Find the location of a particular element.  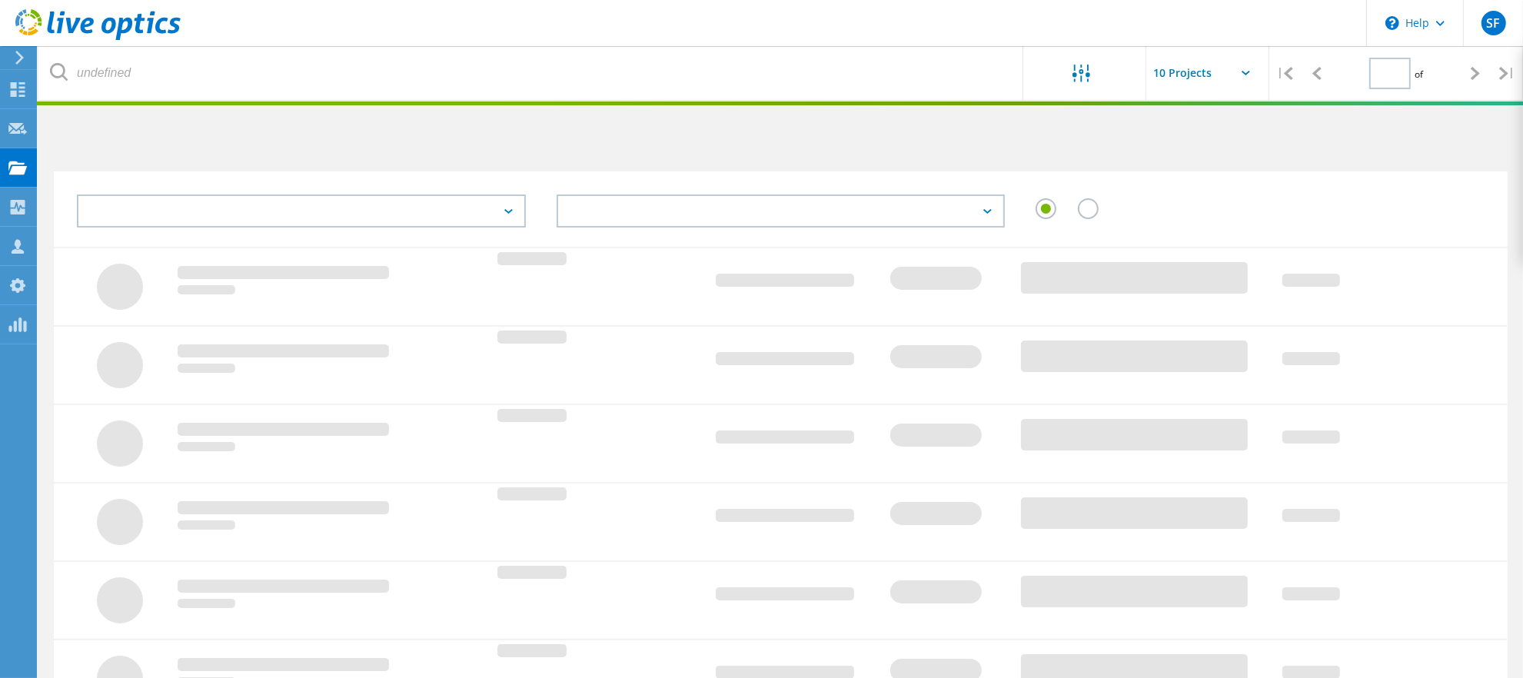

a: Live Optics Dashboard is located at coordinates (98, 38).